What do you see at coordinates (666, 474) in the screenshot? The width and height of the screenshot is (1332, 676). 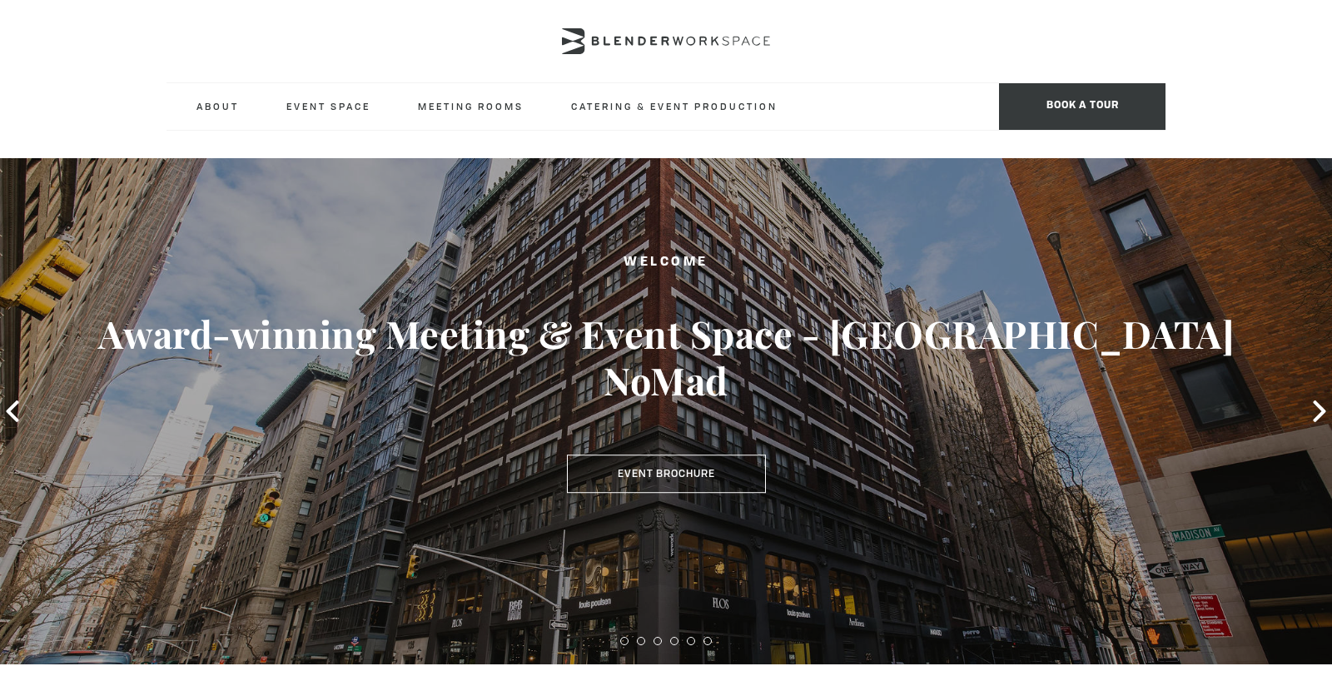 I see `a: Event Brochure` at bounding box center [666, 474].